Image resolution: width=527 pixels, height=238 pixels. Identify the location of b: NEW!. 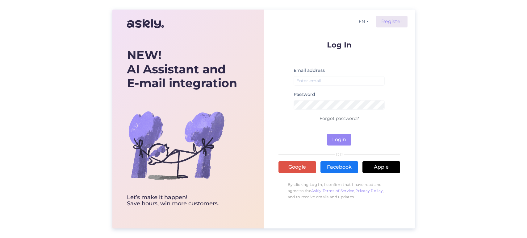
(144, 55).